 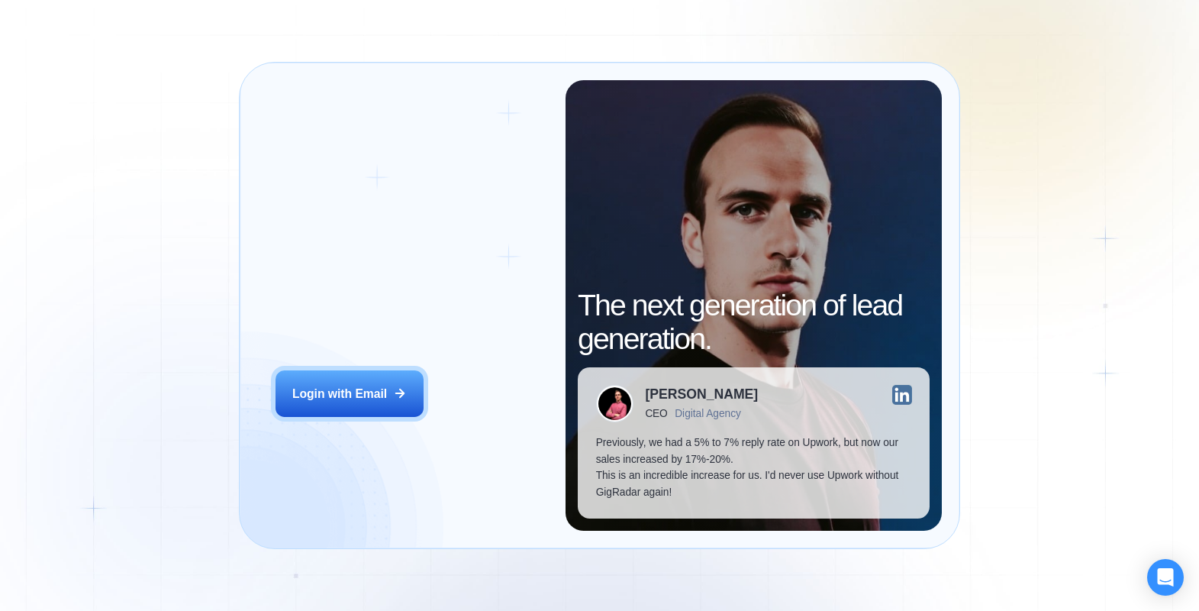 What do you see at coordinates (1165, 577) in the screenshot?
I see `div: Open Intercom Messenger` at bounding box center [1165, 577].